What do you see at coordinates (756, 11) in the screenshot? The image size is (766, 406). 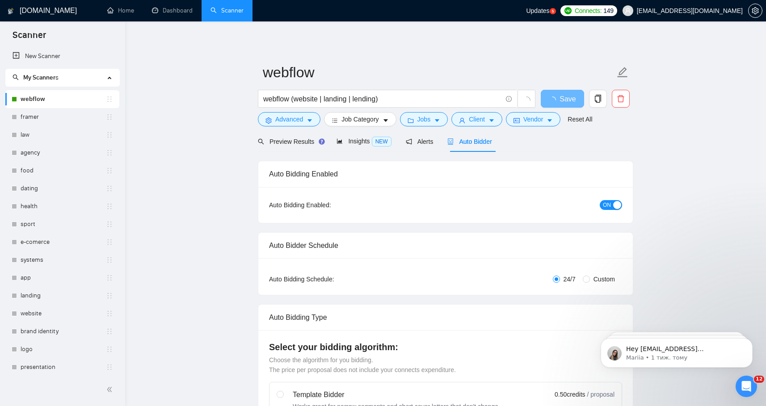 I see `a: setting` at bounding box center [756, 11].